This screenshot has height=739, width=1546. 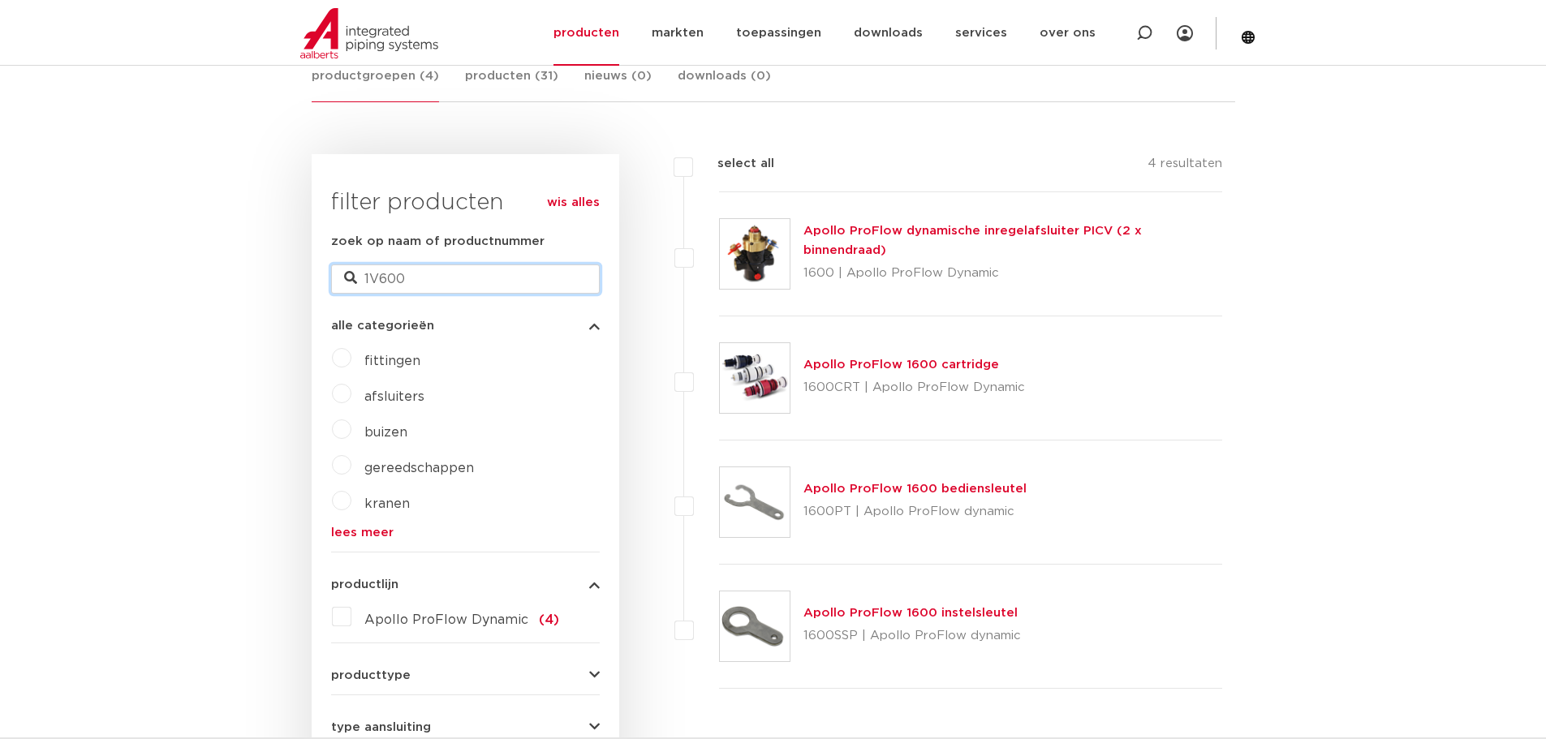 What do you see at coordinates (419, 468) in the screenshot?
I see `span: gereedschappen` at bounding box center [419, 468].